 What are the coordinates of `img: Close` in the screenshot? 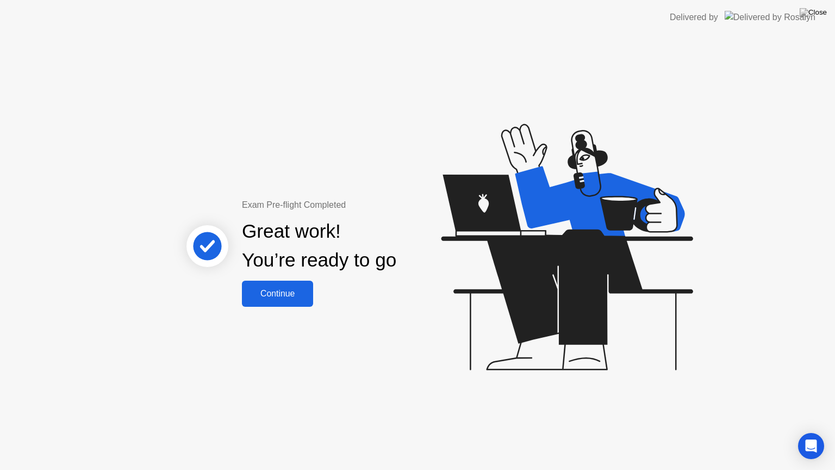 It's located at (813, 13).